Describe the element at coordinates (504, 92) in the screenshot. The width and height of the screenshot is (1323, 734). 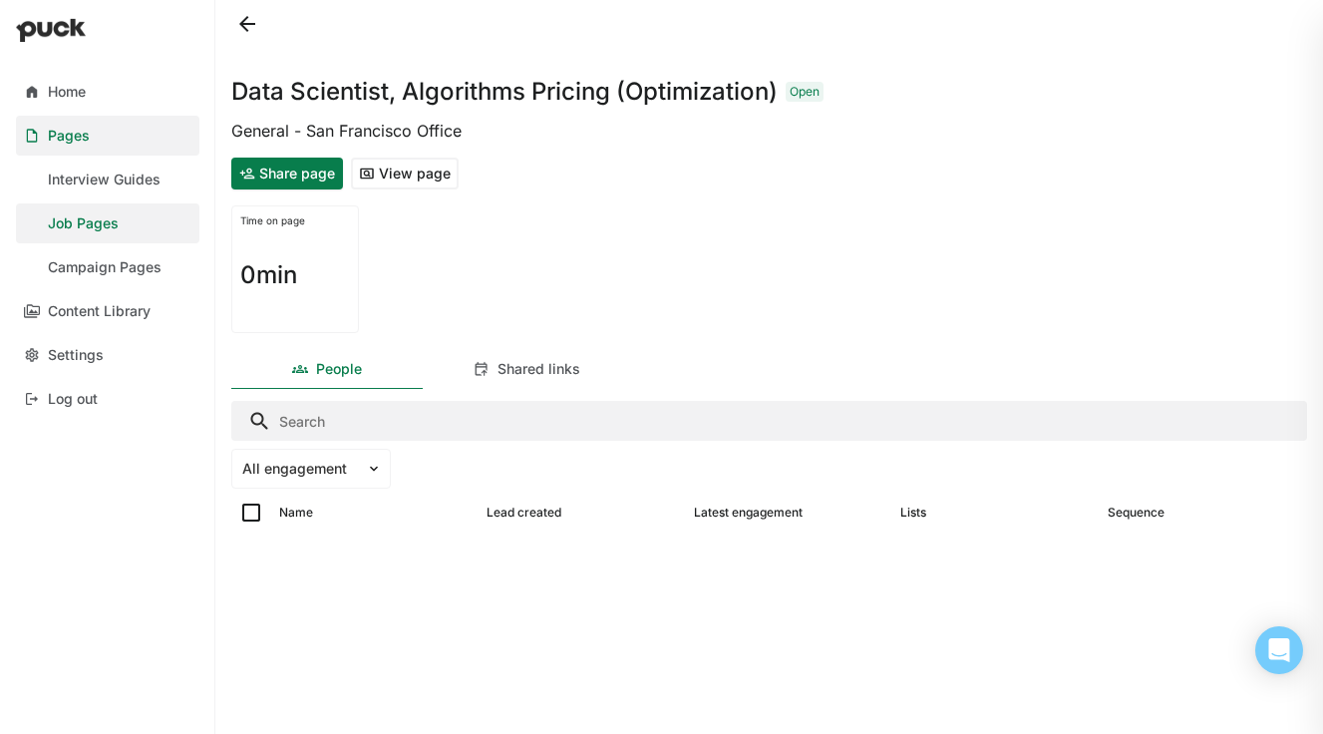
I see `h1: Data Scientist, Algorithms Pricing (Optimization)` at that location.